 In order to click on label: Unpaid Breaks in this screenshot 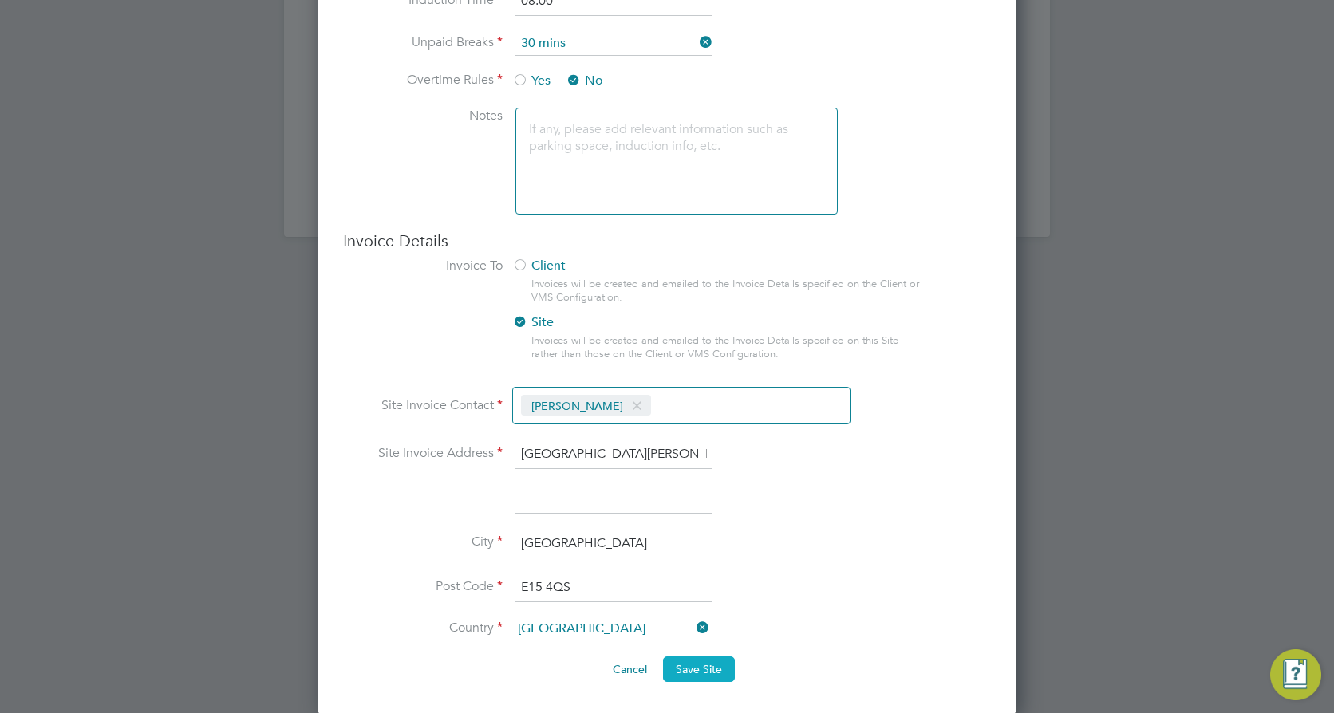, I will do `click(423, 42)`.